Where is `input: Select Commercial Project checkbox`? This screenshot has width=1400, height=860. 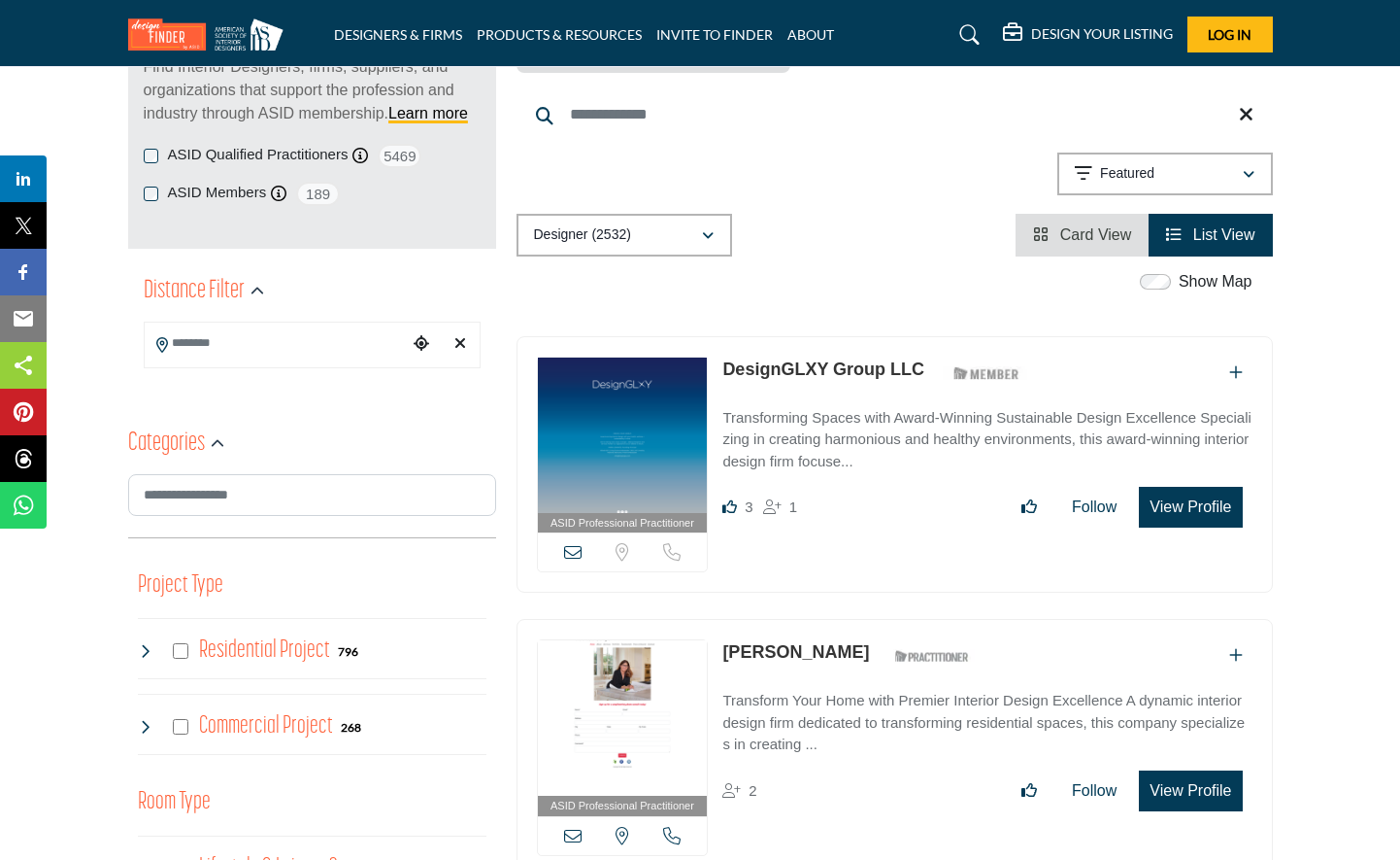
input: Select Commercial Project checkbox is located at coordinates (180, 726).